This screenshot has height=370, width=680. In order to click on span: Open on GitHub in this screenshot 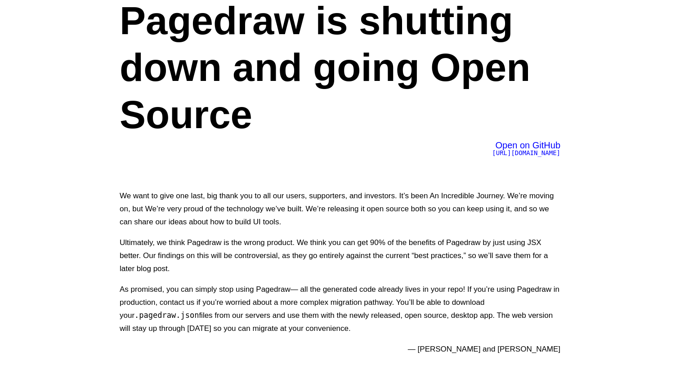, I will do `click(527, 145)`.